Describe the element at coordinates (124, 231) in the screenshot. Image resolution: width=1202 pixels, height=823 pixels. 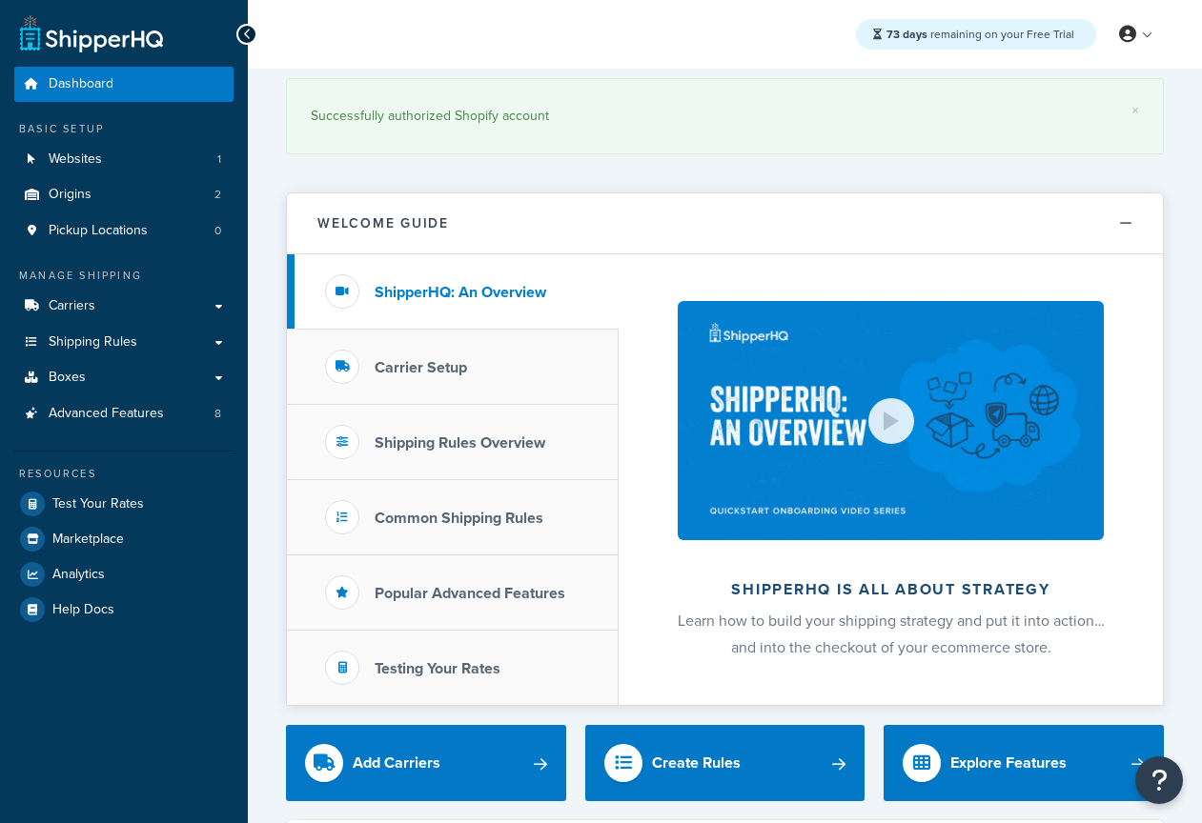
I see `li: Pickup Locations` at that location.